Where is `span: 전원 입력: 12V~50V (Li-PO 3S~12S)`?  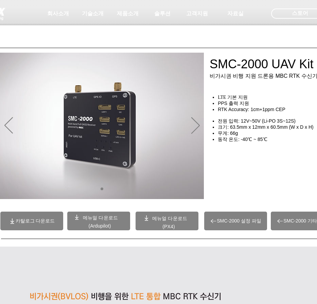
span: 전원 입력: 12V~50V (Li-PO 3S~12S) is located at coordinates (256, 121).